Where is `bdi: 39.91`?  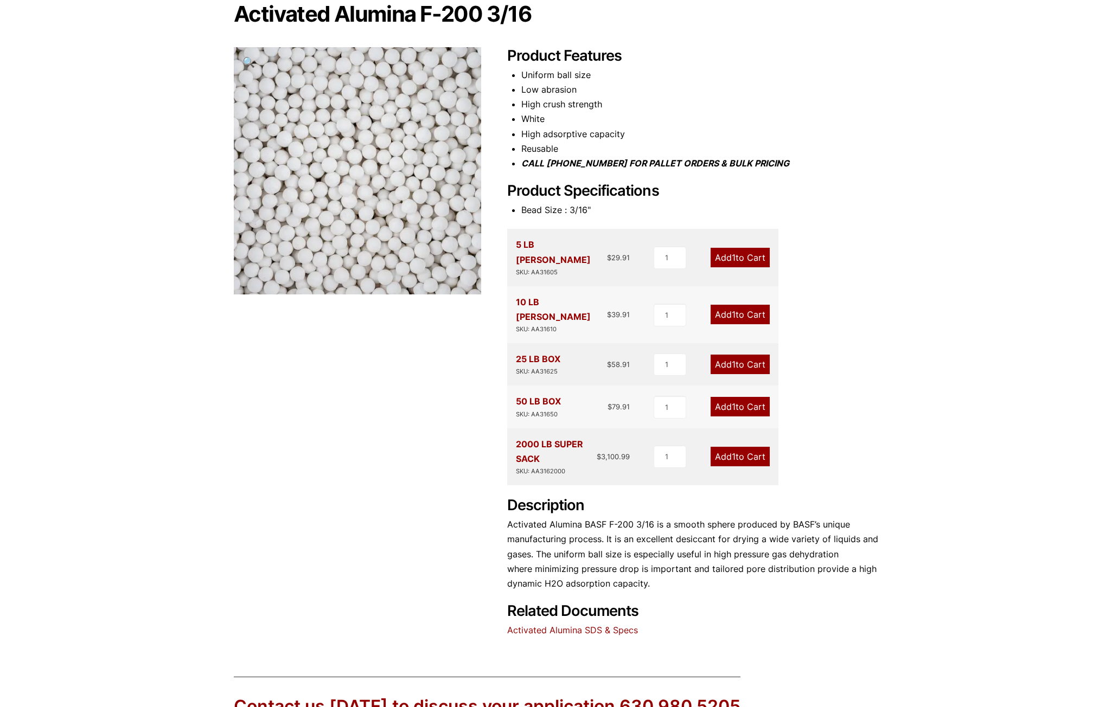 bdi: 39.91 is located at coordinates (618, 315).